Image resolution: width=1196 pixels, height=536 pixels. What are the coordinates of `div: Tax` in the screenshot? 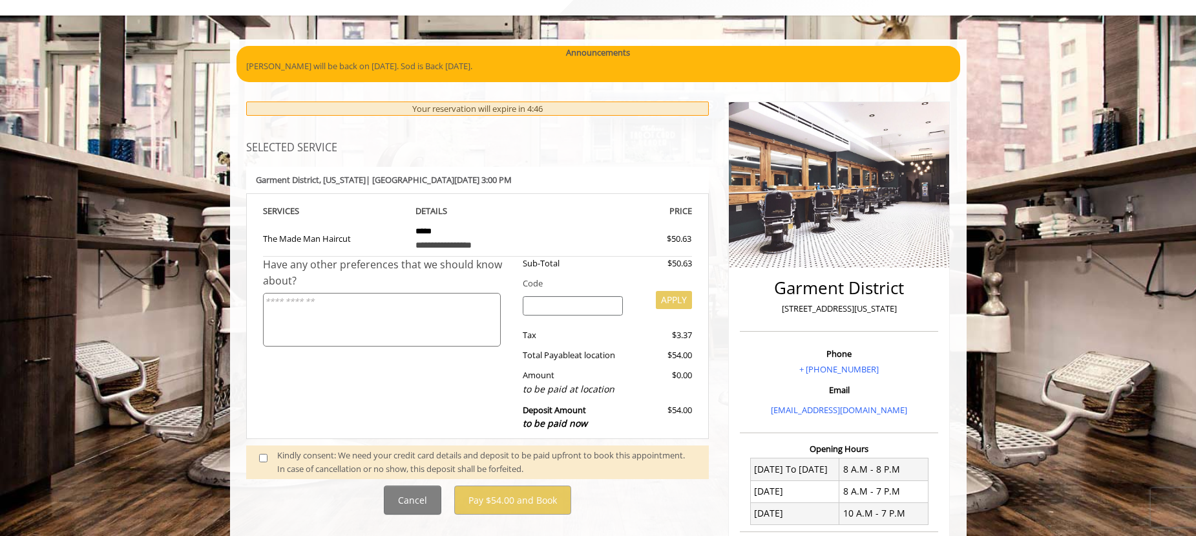 It's located at (573, 335).